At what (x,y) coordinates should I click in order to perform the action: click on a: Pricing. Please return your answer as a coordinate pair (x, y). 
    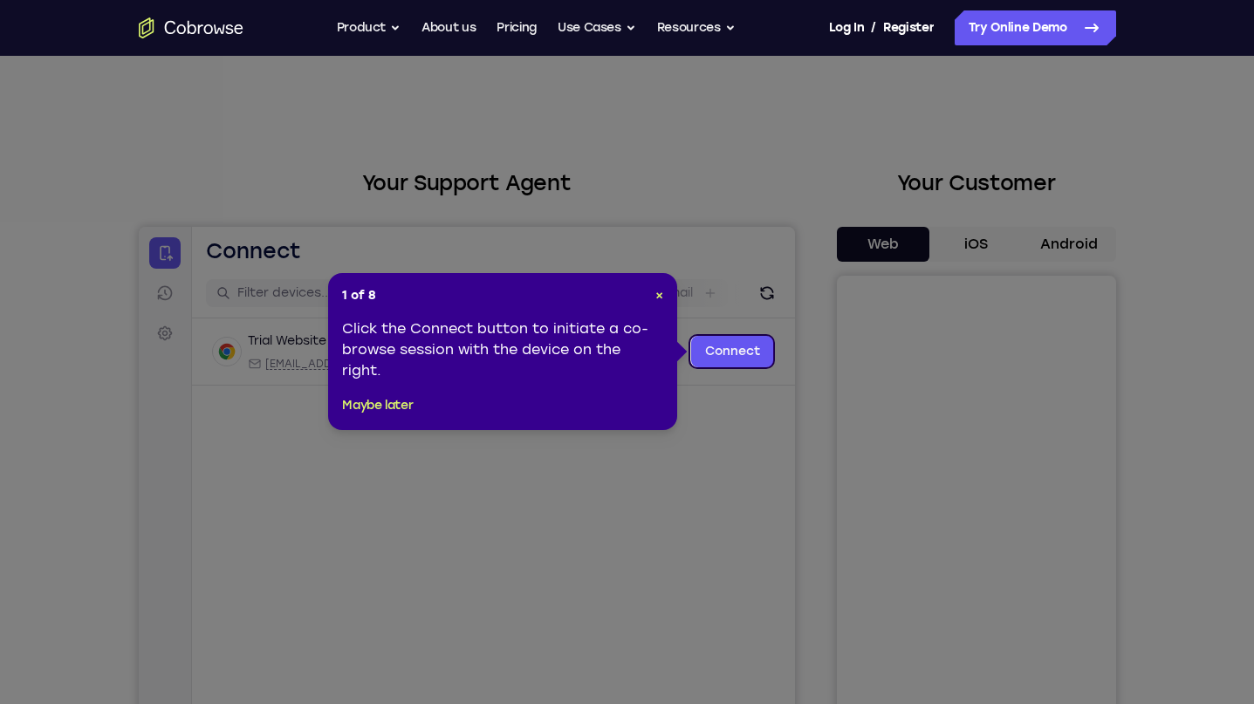
    Looking at the image, I should click on (517, 28).